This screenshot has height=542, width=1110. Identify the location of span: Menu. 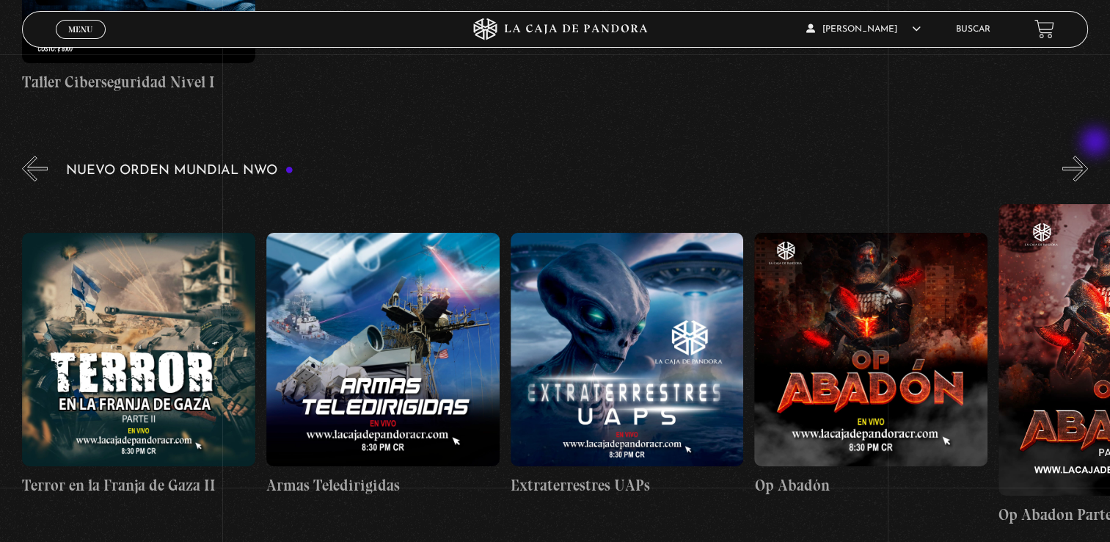
(80, 29).